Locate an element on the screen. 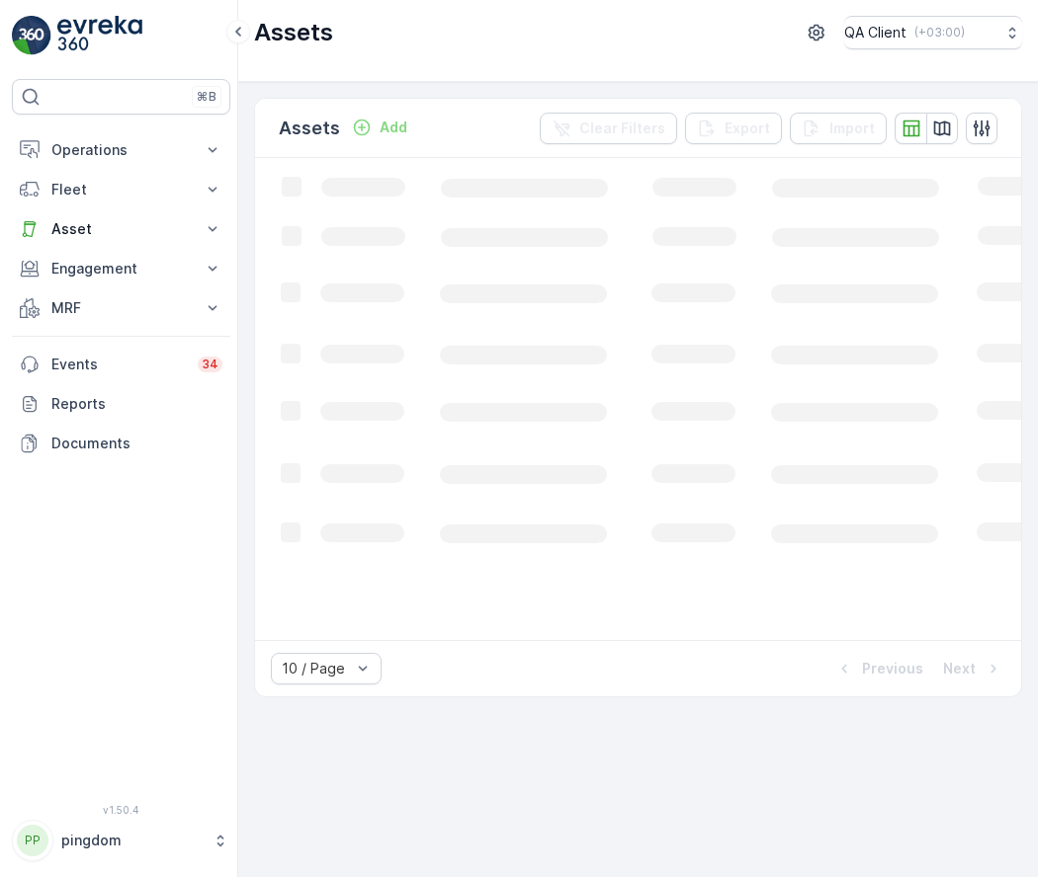 The width and height of the screenshot is (1038, 877). p: MRF is located at coordinates (121, 308).